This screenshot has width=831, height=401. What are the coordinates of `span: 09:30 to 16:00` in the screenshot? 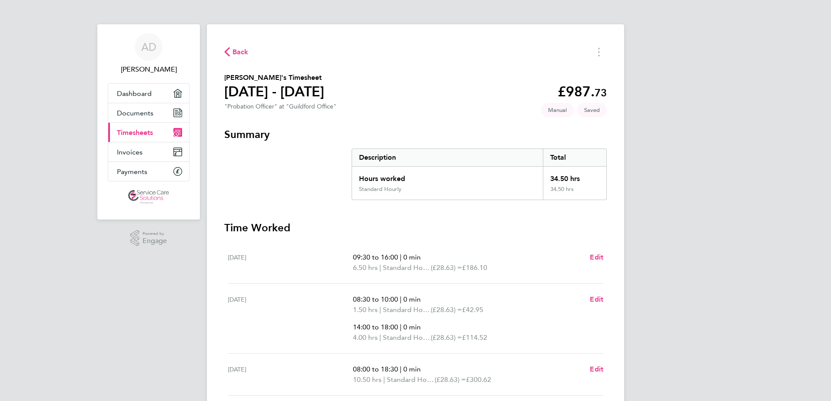 It's located at (375, 257).